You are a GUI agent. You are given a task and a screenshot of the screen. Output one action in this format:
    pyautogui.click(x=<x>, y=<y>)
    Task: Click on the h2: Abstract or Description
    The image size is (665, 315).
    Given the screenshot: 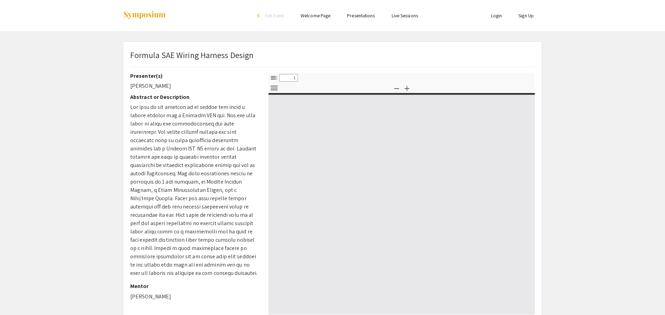 What is the action you would take?
    pyautogui.click(x=194, y=97)
    